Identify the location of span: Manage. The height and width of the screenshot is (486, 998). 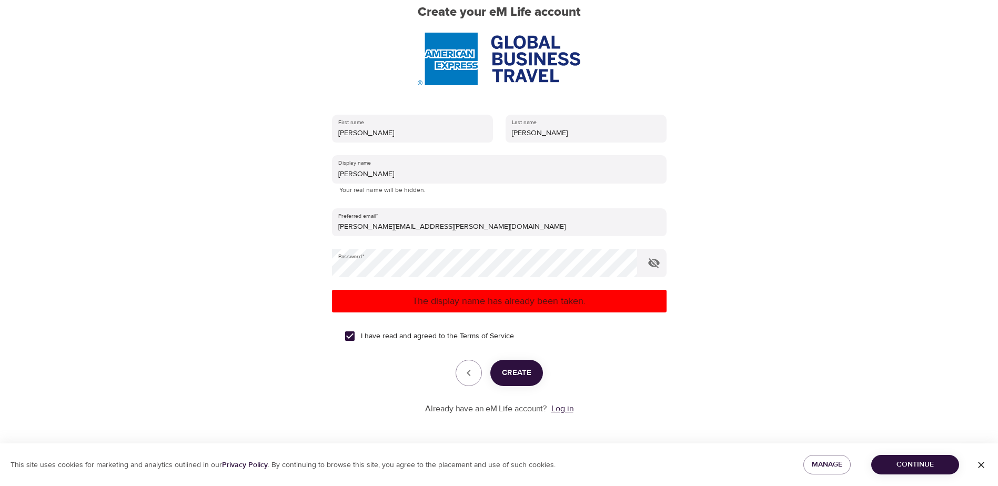
(827, 464).